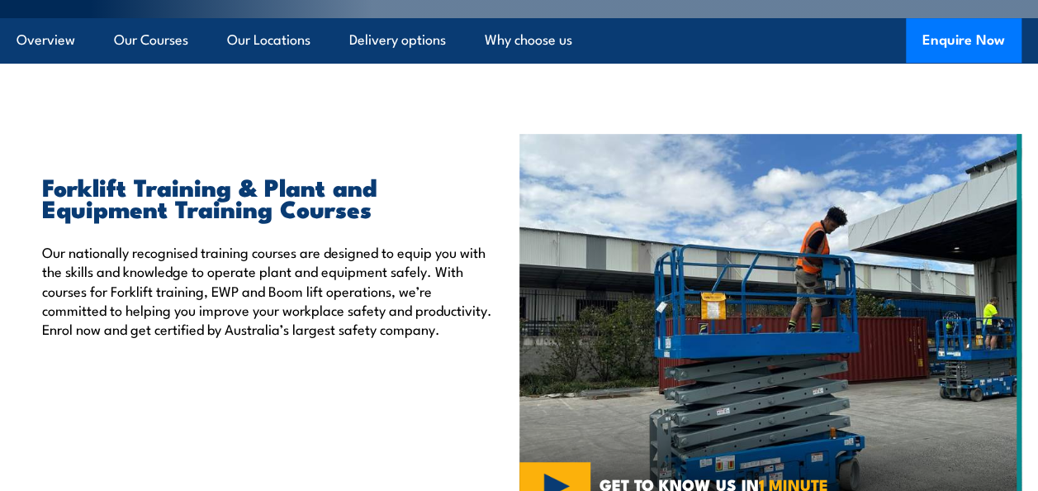 This screenshot has height=491, width=1038. What do you see at coordinates (151, 40) in the screenshot?
I see `a: Our Courses` at bounding box center [151, 40].